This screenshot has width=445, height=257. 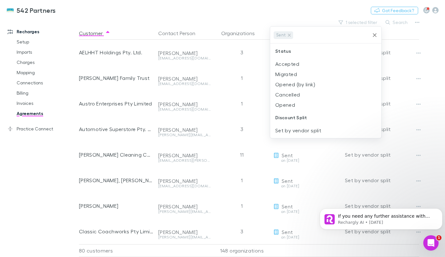 What do you see at coordinates (12, 24) in the screenshot?
I see `img: Profile image for Rechargly AI` at bounding box center [12, 24].